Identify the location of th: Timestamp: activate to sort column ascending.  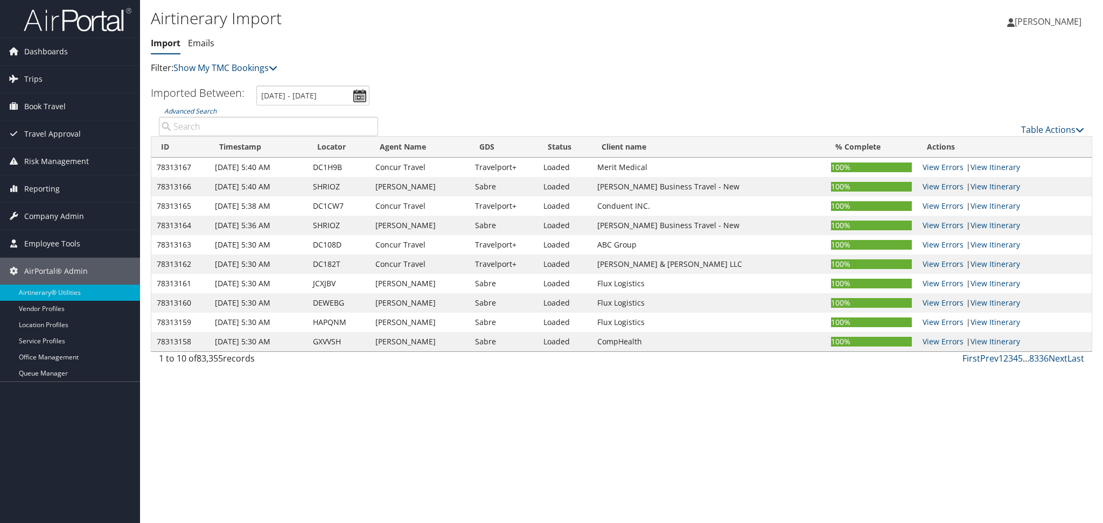
(259, 147).